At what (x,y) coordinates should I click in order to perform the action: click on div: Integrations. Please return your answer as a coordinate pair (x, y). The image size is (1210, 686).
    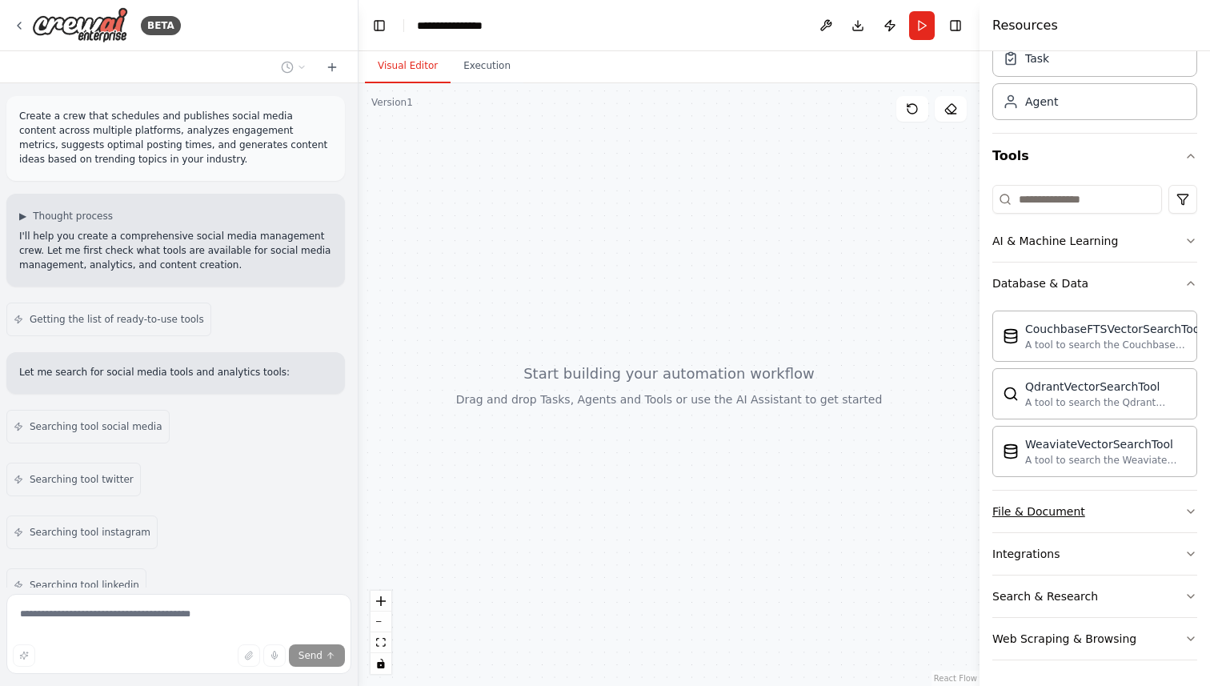
    Looking at the image, I should click on (1026, 554).